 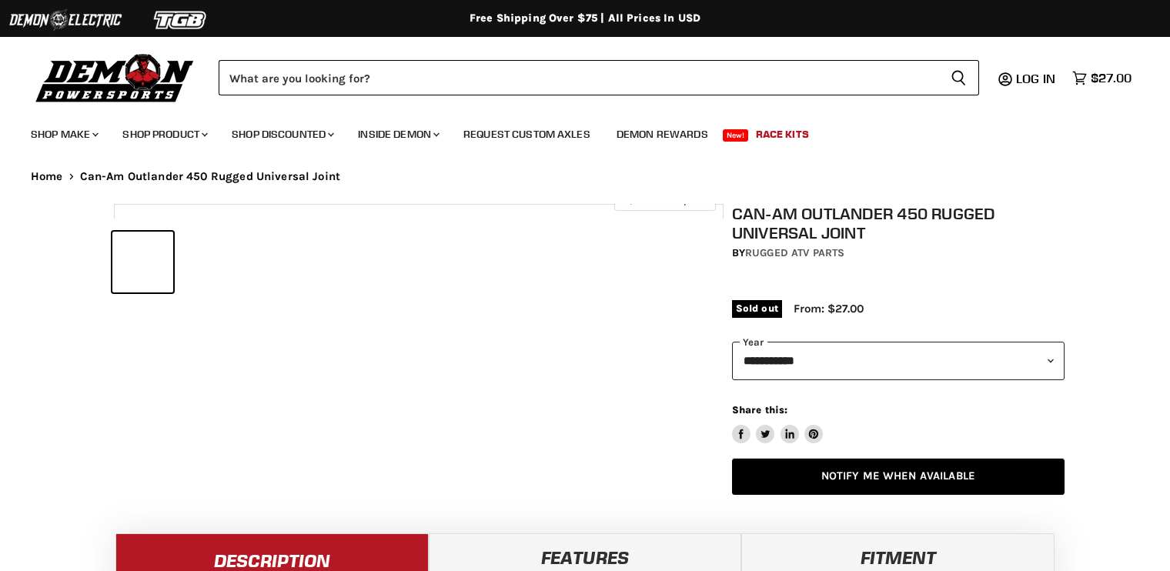 I want to click on img: Demon Powersports, so click(x=115, y=77).